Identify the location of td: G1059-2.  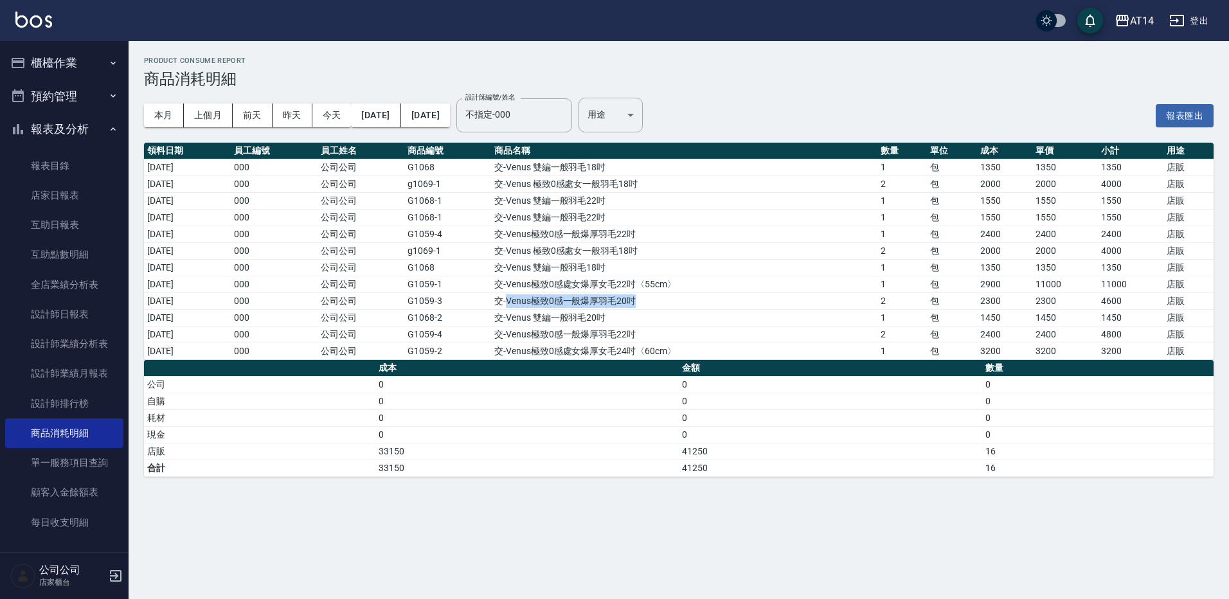
(447, 351).